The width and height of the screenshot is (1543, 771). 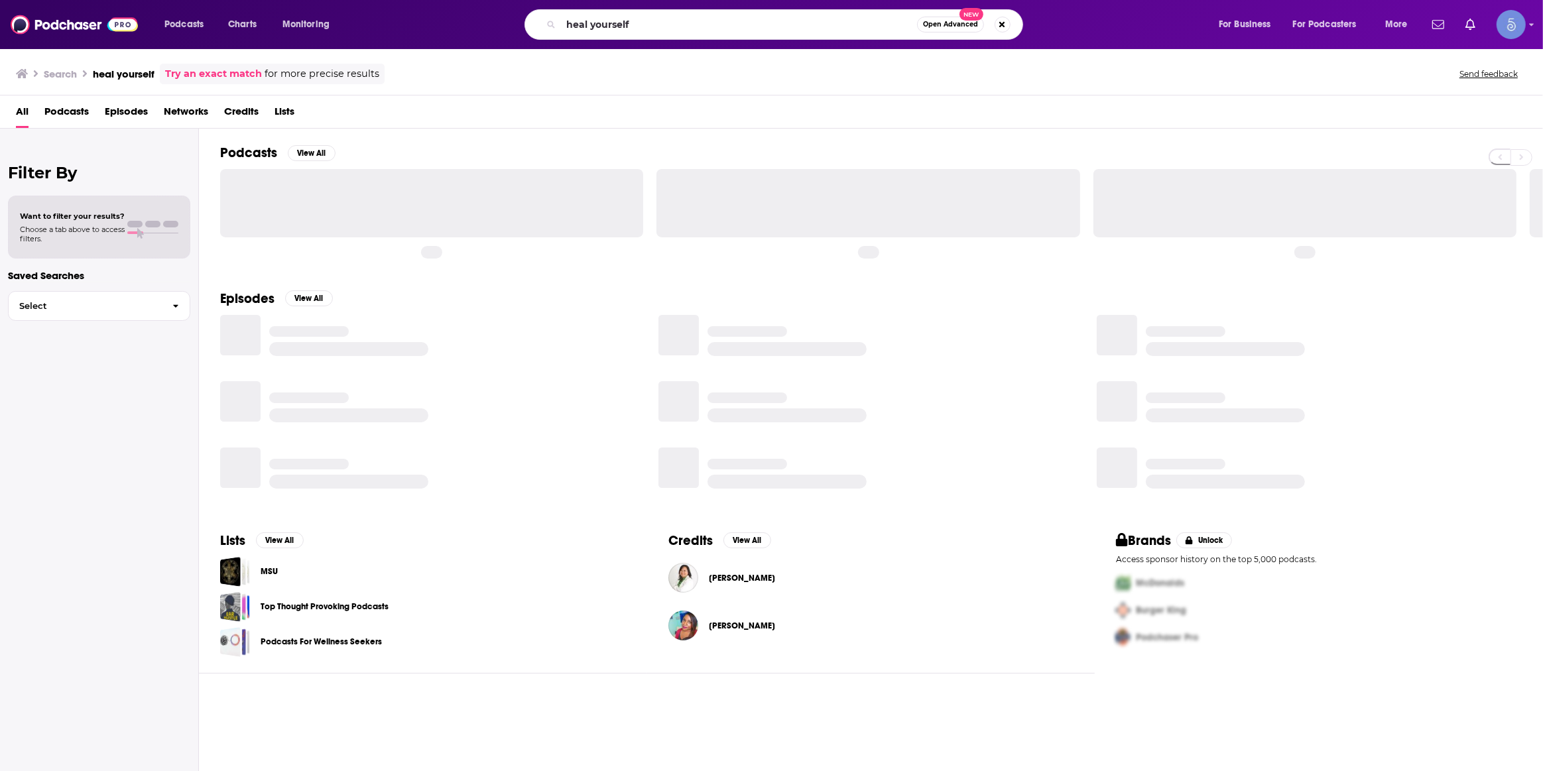 I want to click on span: Episodes, so click(x=126, y=114).